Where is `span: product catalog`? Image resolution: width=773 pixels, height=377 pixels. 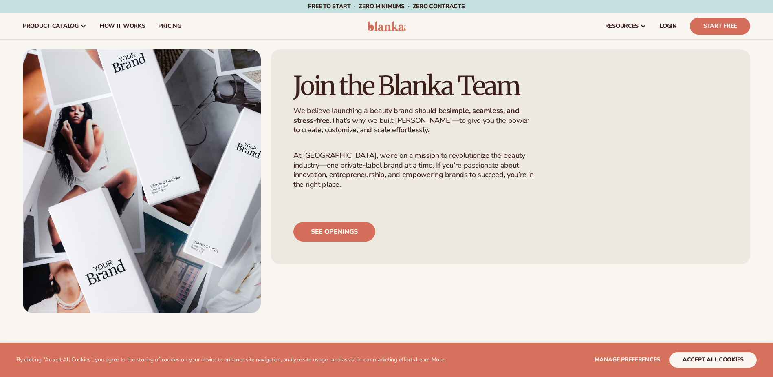 span: product catalog is located at coordinates (51, 26).